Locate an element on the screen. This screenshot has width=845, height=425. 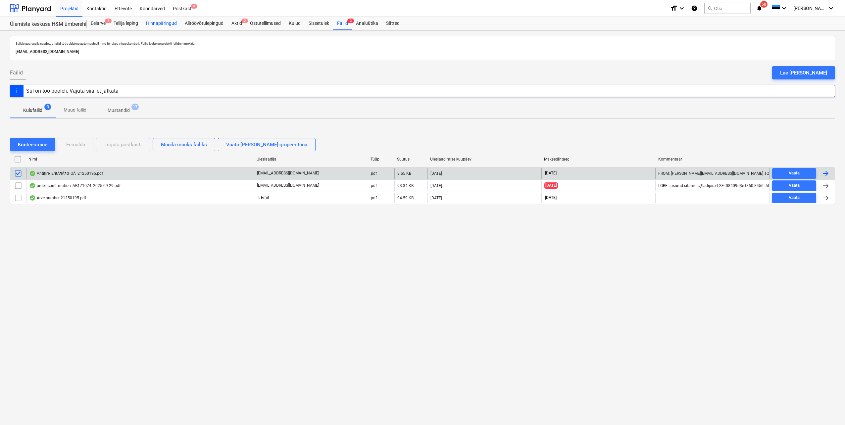
button: Konteerimine is located at coordinates (32, 145).